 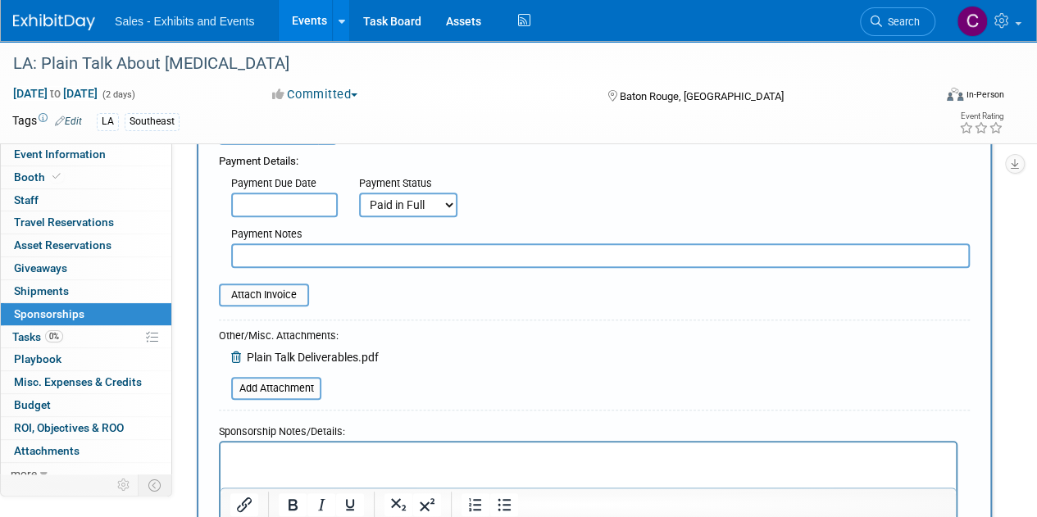 I want to click on button: Numbered list, so click(x=475, y=505).